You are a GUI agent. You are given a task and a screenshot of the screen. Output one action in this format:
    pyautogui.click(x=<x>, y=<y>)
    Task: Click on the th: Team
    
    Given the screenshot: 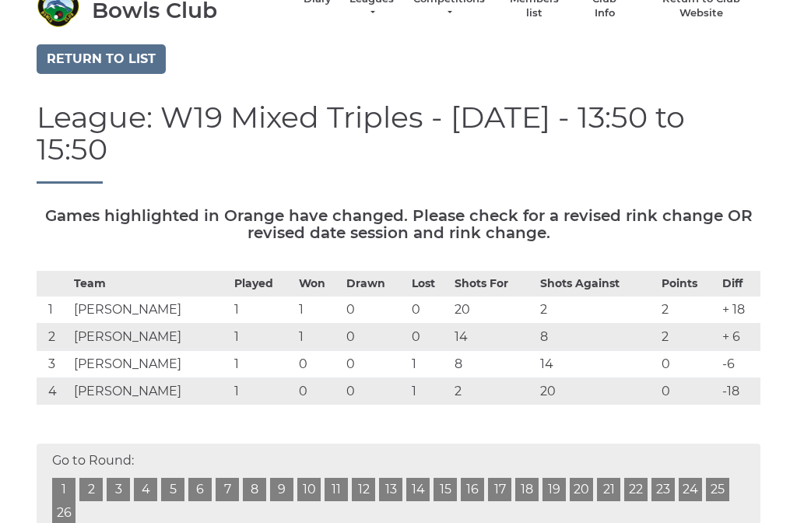 What is the action you would take?
    pyautogui.click(x=150, y=284)
    